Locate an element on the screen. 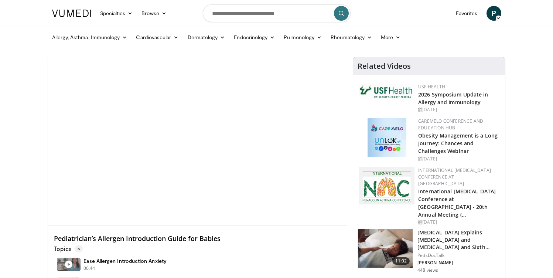  p: PedsDocTalk is located at coordinates (459, 255).